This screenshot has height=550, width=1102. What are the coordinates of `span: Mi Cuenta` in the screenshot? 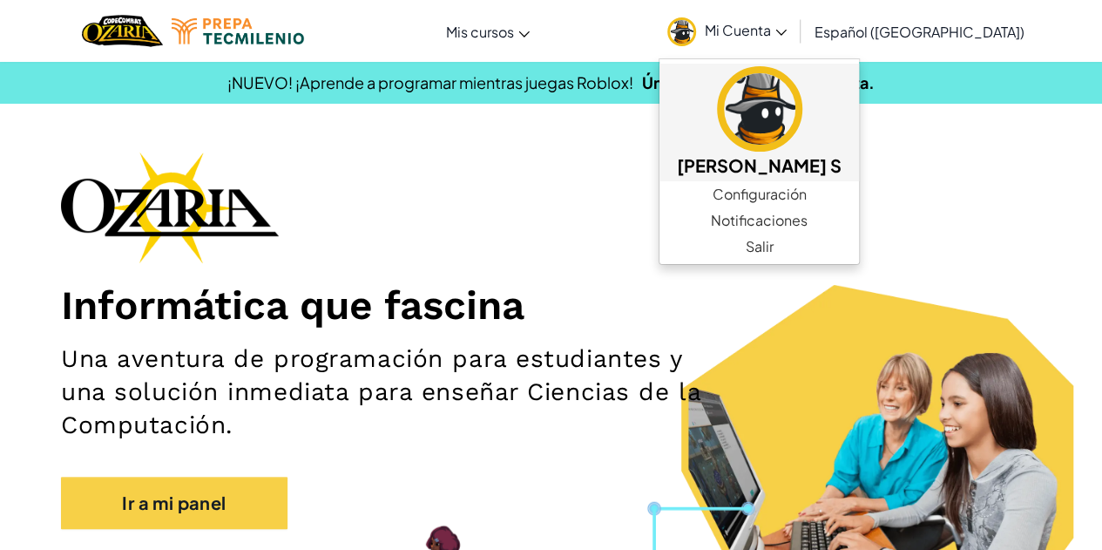 It's located at (746, 30).